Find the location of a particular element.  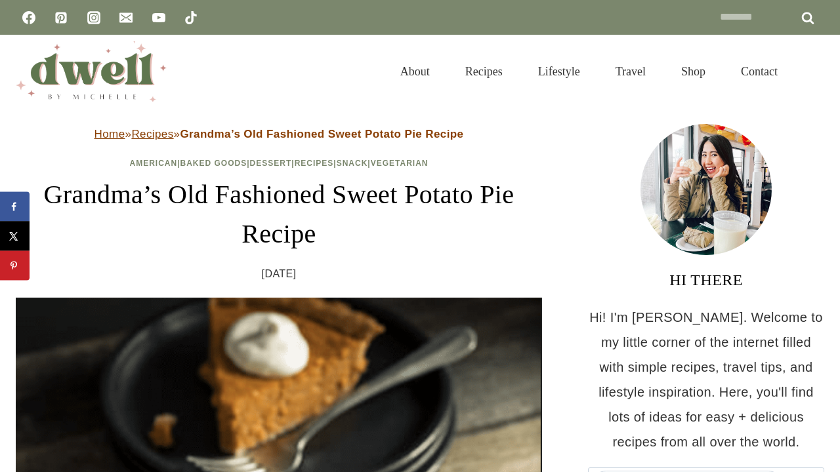

a: TikTok is located at coordinates (191, 18).